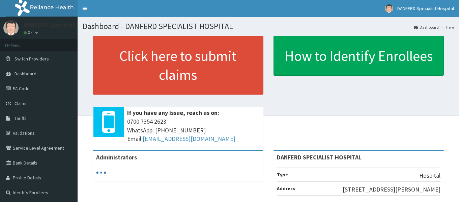 The image size is (459, 202). I want to click on h1: Dashboard - DANFERD SPECIALIST HOSPITAL, so click(268, 26).